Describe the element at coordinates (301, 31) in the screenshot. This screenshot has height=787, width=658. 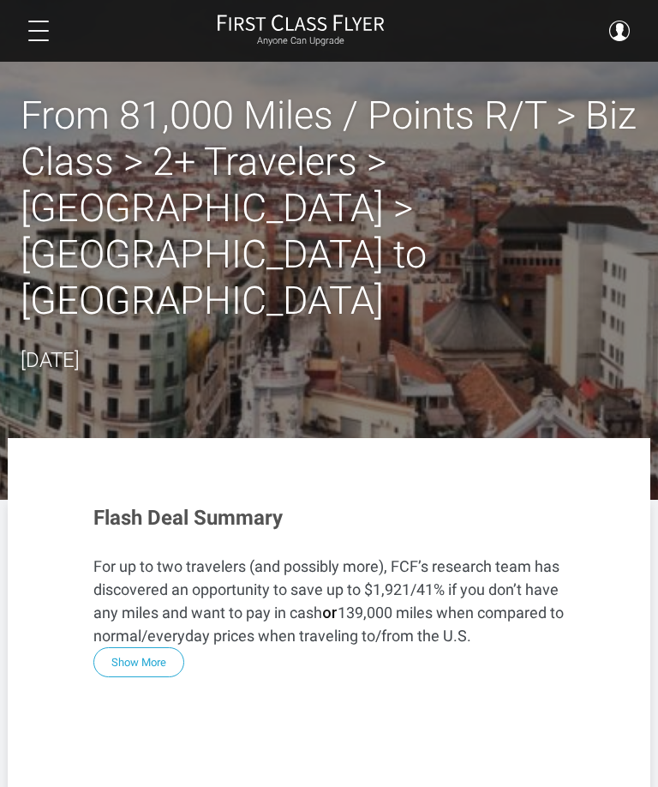
I see `a: First Class FlyerAnyone Can Upgrade` at that location.